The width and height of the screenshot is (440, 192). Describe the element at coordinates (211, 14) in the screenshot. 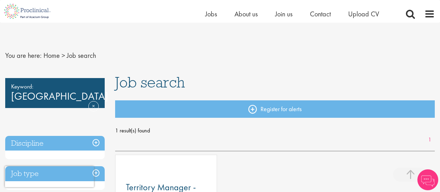

I see `span: Jobs` at that location.